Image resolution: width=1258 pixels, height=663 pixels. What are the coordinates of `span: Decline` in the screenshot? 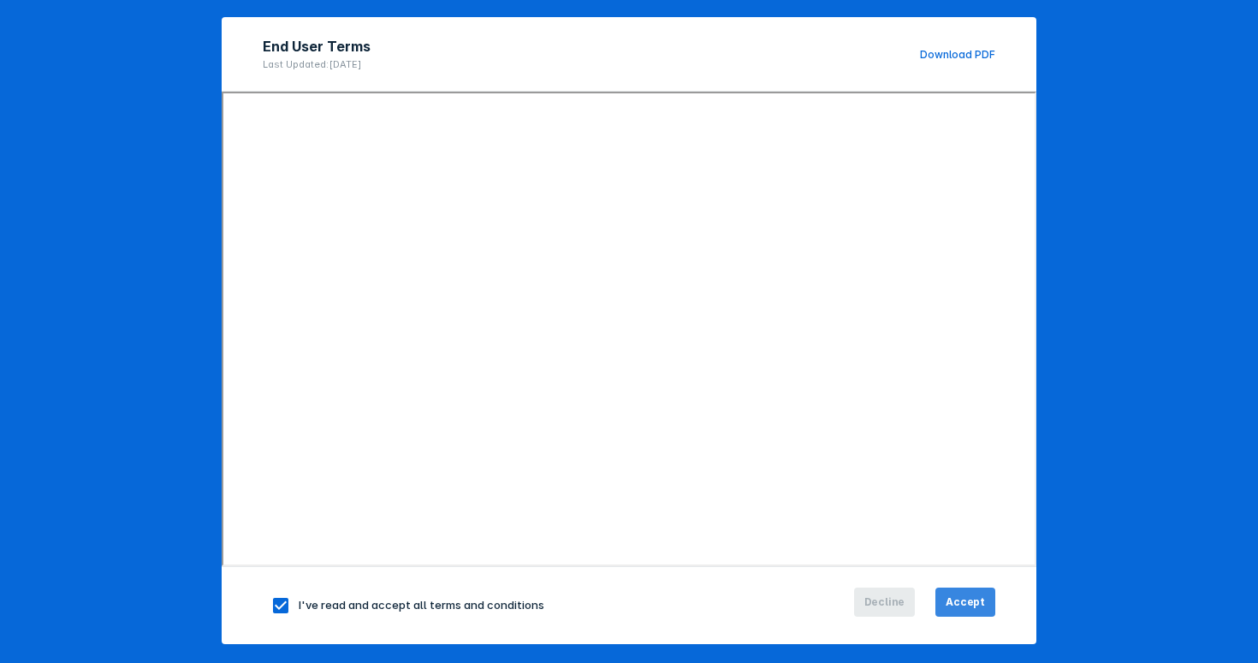 It's located at (885, 602).